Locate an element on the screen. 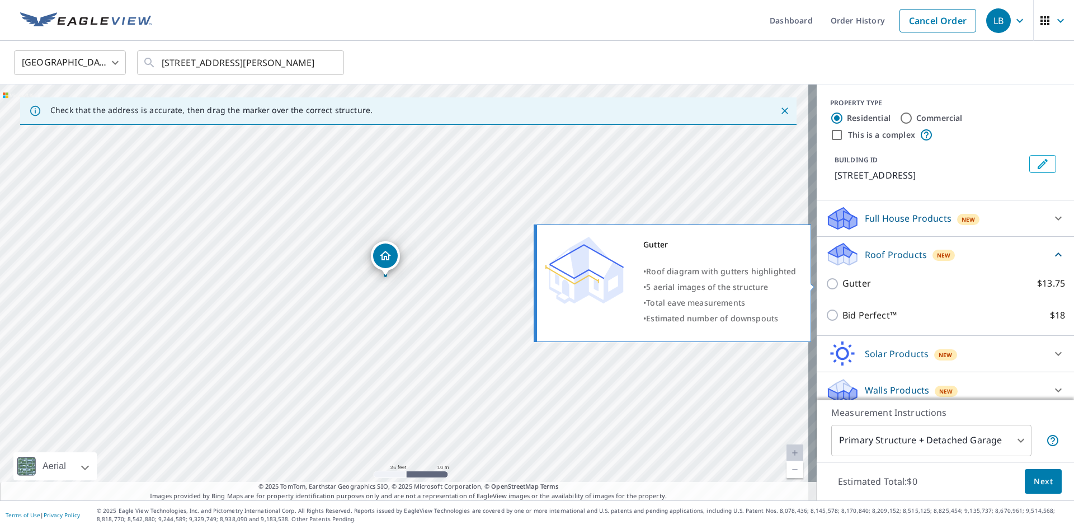 Image resolution: width=1074 pixels, height=529 pixels. label: Commercial is located at coordinates (939, 118).